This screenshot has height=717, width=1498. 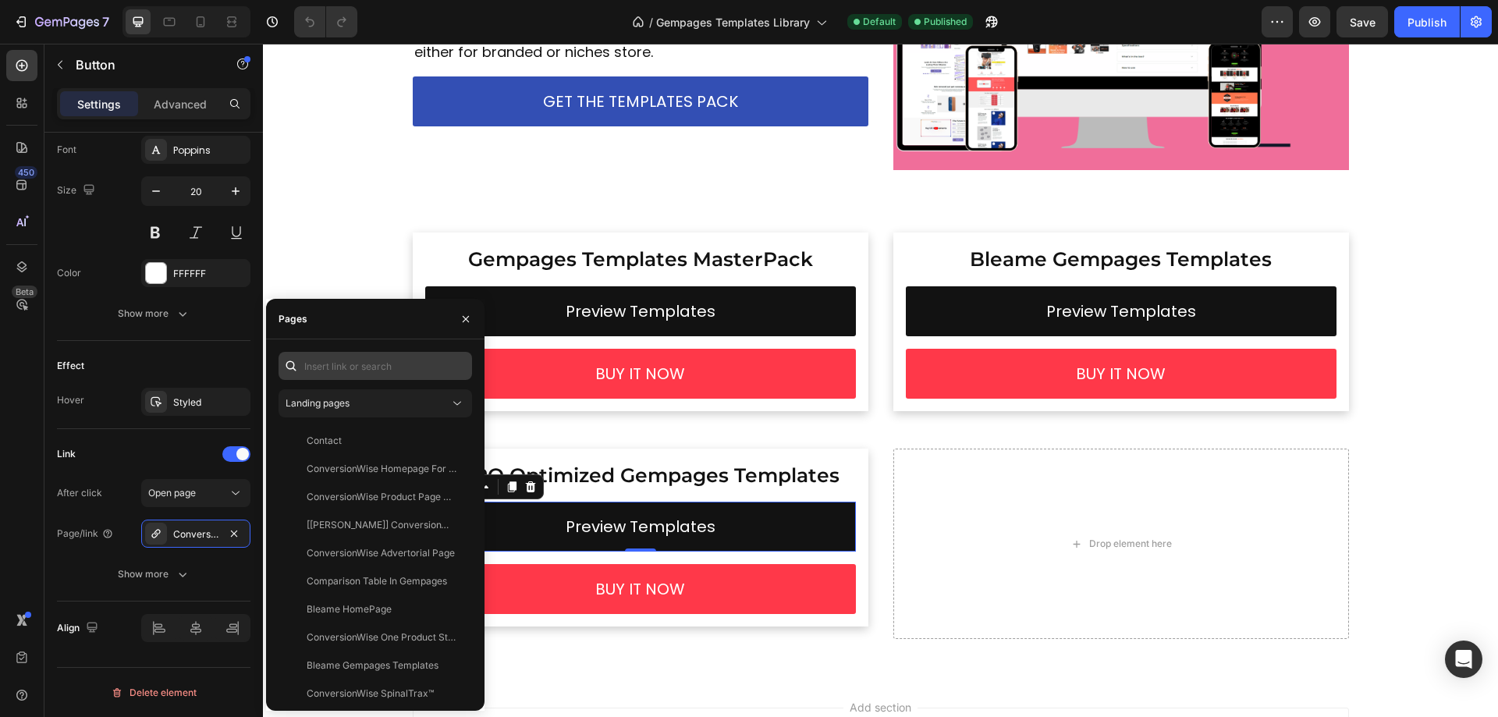 I want to click on div: Conversionwise-gempages-templates, so click(x=196, y=534).